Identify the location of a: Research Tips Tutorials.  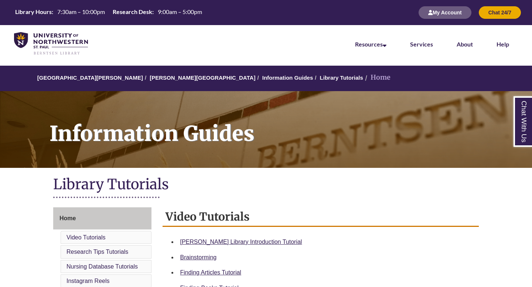
(97, 252).